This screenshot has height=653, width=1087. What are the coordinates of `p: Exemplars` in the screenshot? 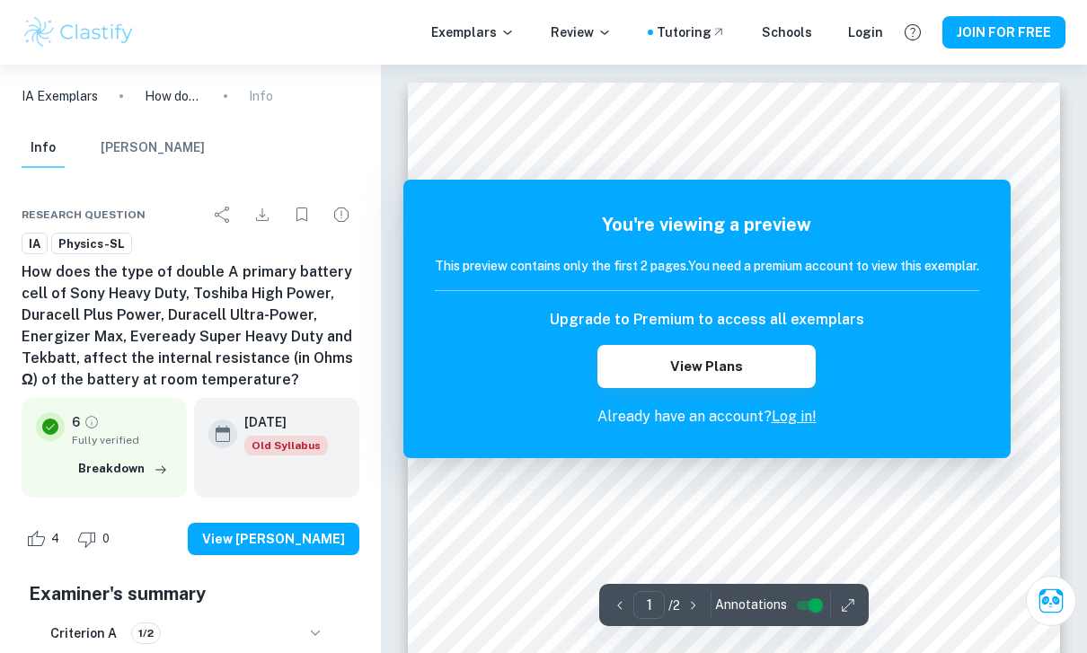 It's located at (472, 32).